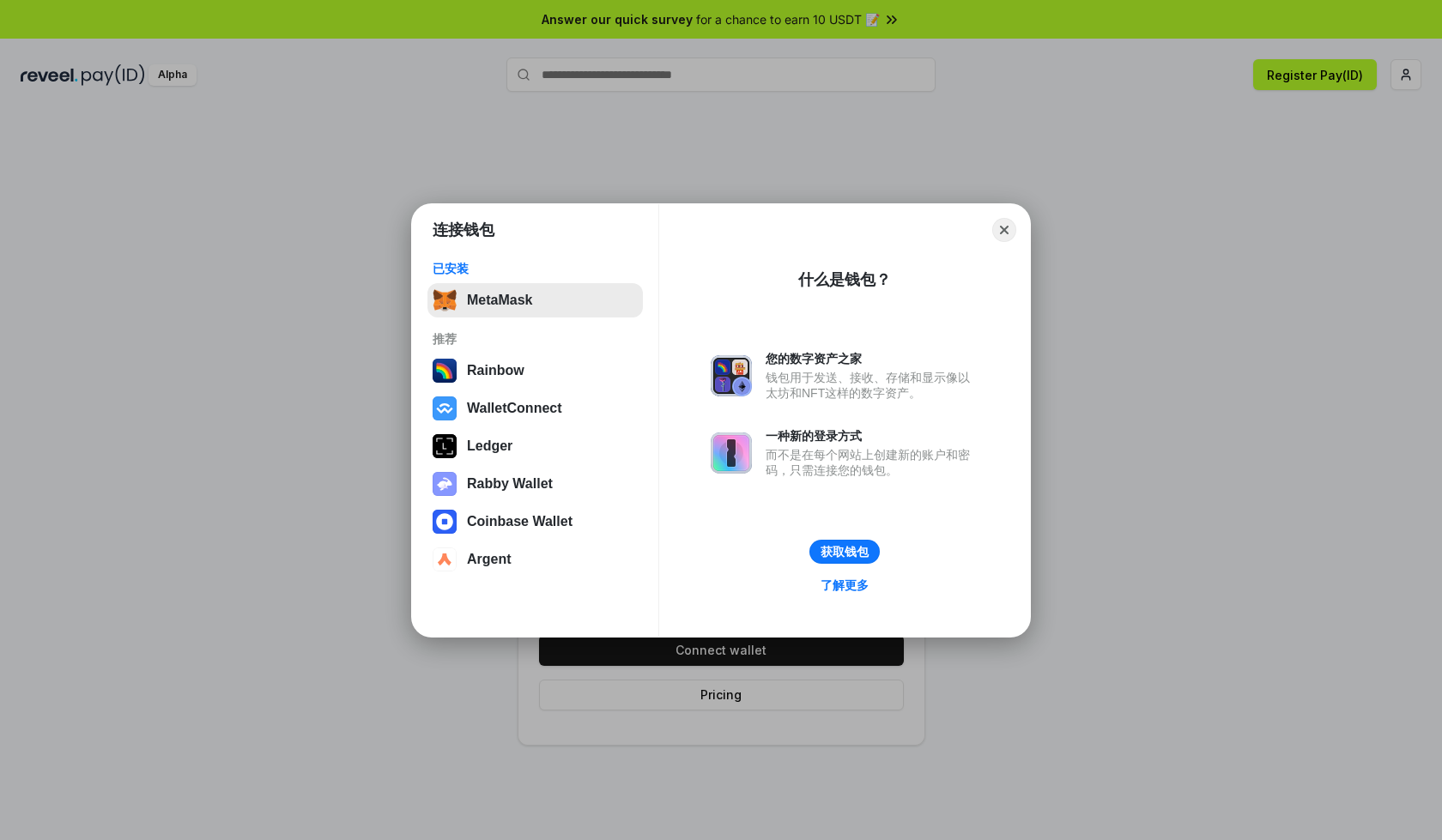 The height and width of the screenshot is (840, 1442). I want to click on button: Ledger, so click(535, 446).